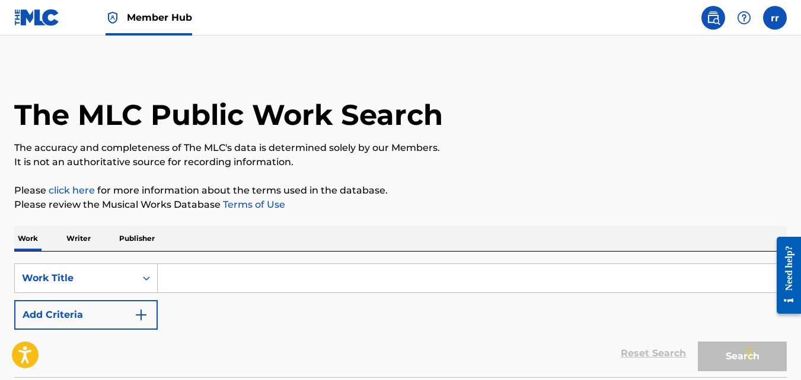  Describe the element at coordinates (400, 148) in the screenshot. I see `p: The accuracy and completeness of The MLC's data is determined solely by our Members.` at that location.